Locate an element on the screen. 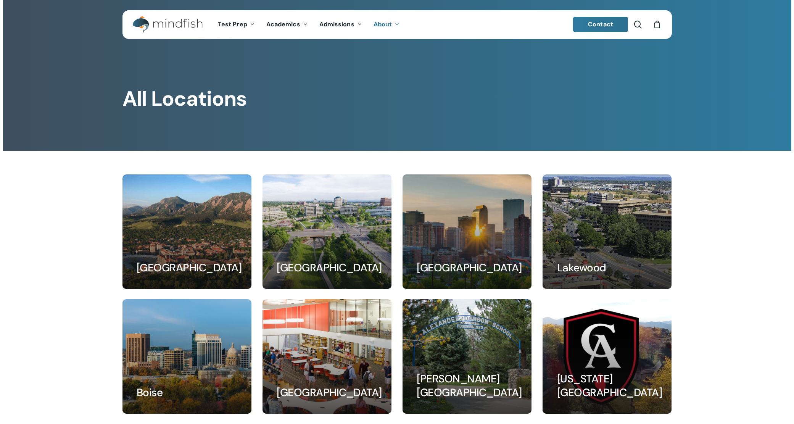  a: Test Prep is located at coordinates (236, 24).